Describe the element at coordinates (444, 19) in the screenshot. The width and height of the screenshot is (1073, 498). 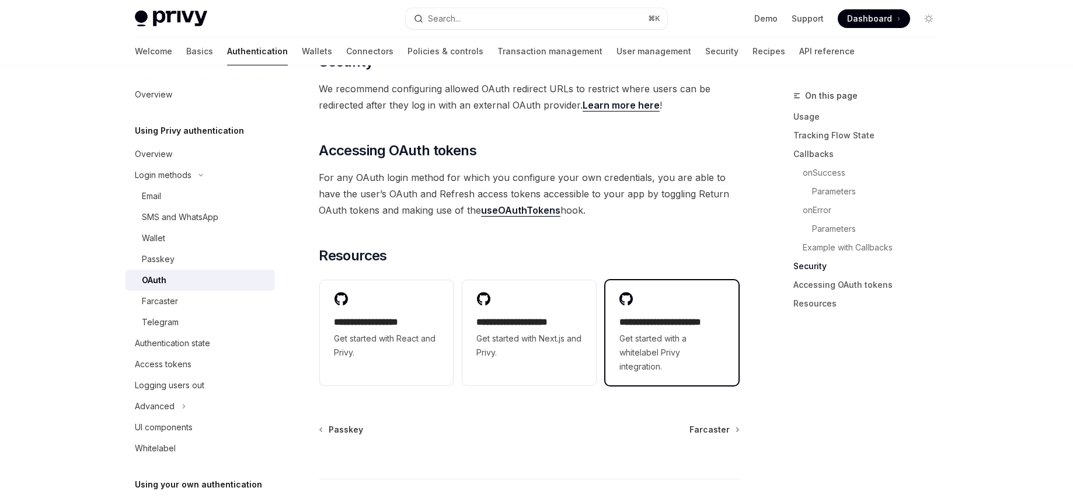
I see `div: Search...` at that location.